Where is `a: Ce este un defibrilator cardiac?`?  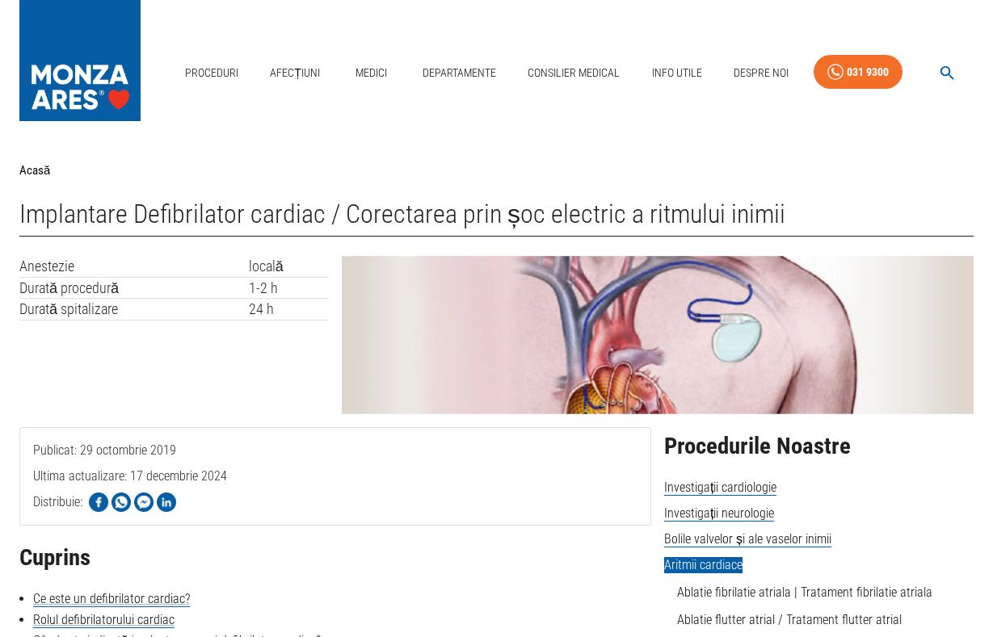
a: Ce este un defibrilator cardiac? is located at coordinates (111, 599).